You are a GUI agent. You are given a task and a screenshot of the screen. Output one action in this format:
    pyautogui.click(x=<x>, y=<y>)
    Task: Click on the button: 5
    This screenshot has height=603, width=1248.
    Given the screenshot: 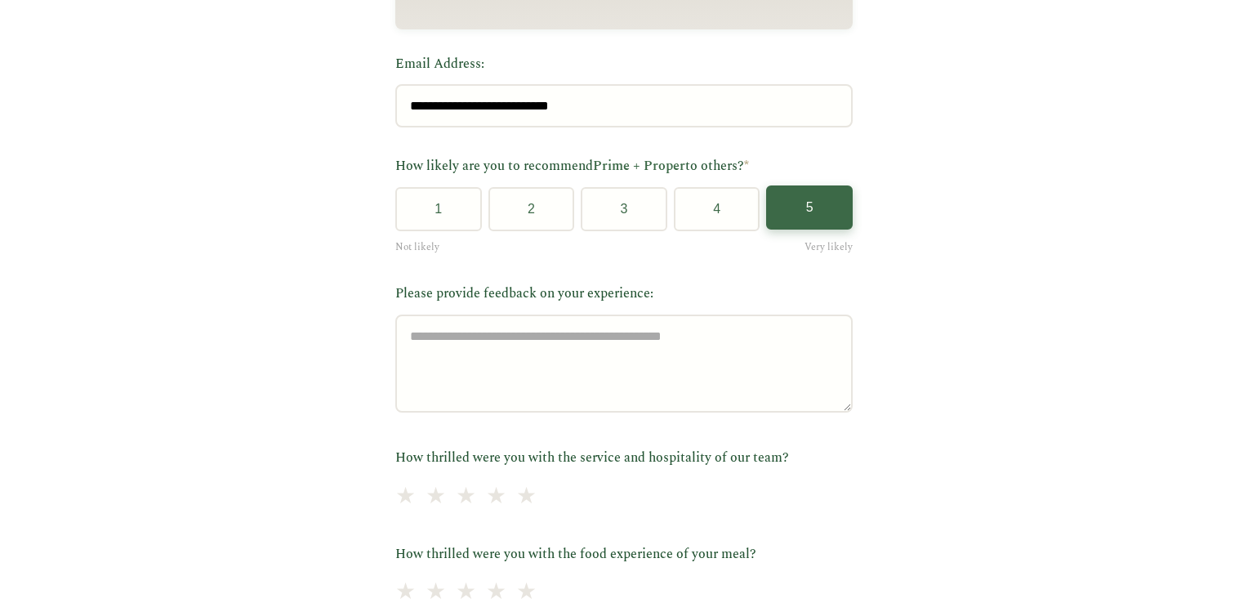 What is the action you would take?
    pyautogui.click(x=809, y=207)
    